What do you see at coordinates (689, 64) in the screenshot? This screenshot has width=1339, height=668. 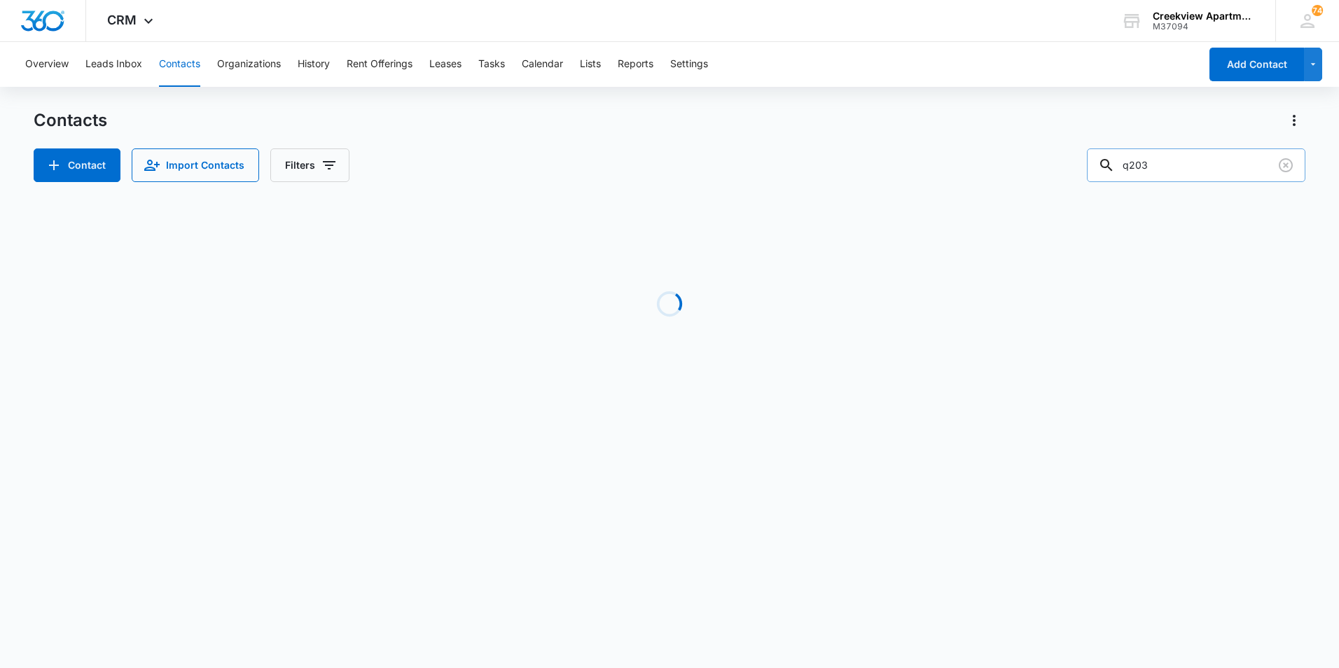 I see `button: Settings` at bounding box center [689, 64].